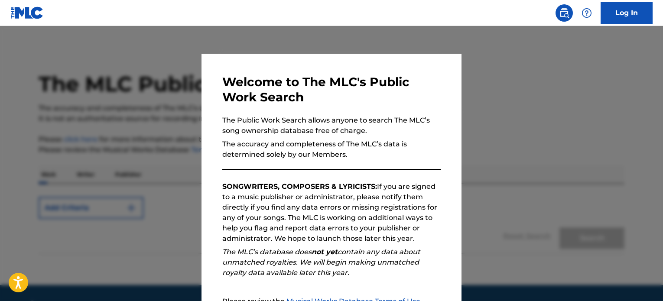  I want to click on strong: SONGWRITERS, COMPOSERS & LYRICISTS:, so click(300, 186).